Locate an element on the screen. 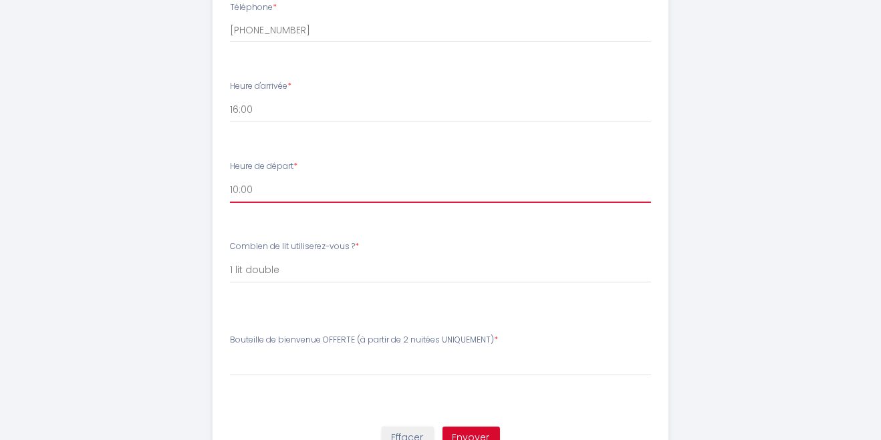 The width and height of the screenshot is (881, 440). label: Heure d'arrivée is located at coordinates (261, 86).